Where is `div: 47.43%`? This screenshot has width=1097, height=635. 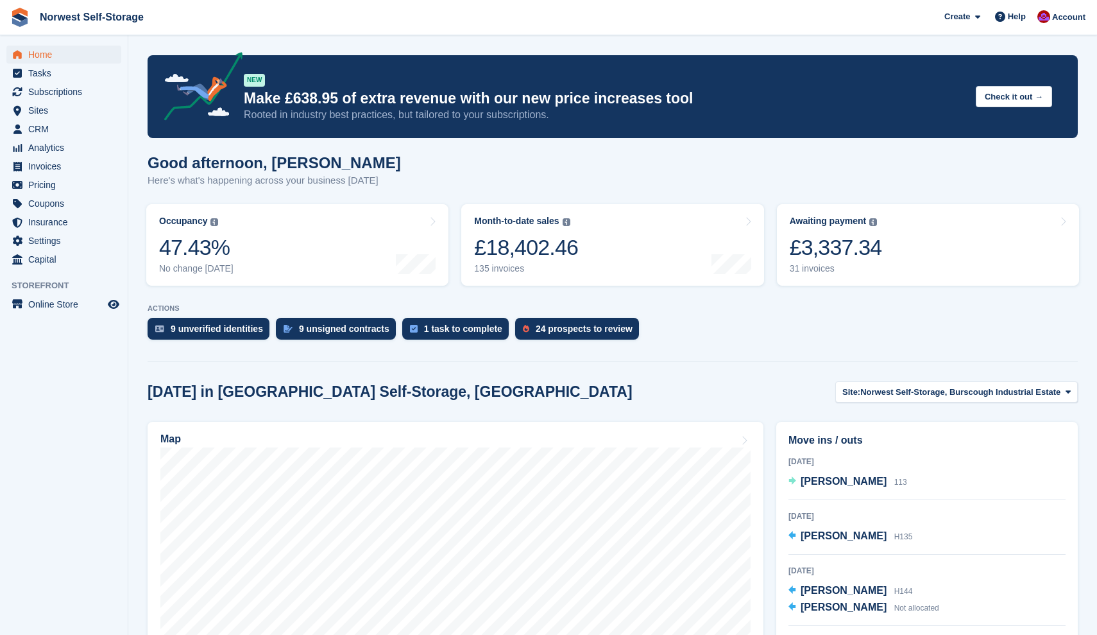
div: 47.43% is located at coordinates (196, 247).